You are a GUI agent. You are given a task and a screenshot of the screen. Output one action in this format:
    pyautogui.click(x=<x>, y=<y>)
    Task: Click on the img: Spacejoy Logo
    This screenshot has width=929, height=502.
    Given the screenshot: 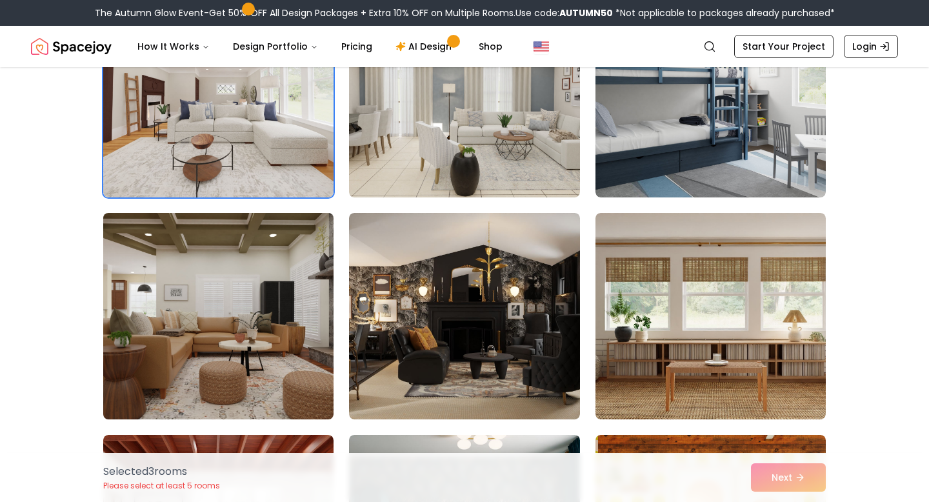 What is the action you would take?
    pyautogui.click(x=71, y=46)
    